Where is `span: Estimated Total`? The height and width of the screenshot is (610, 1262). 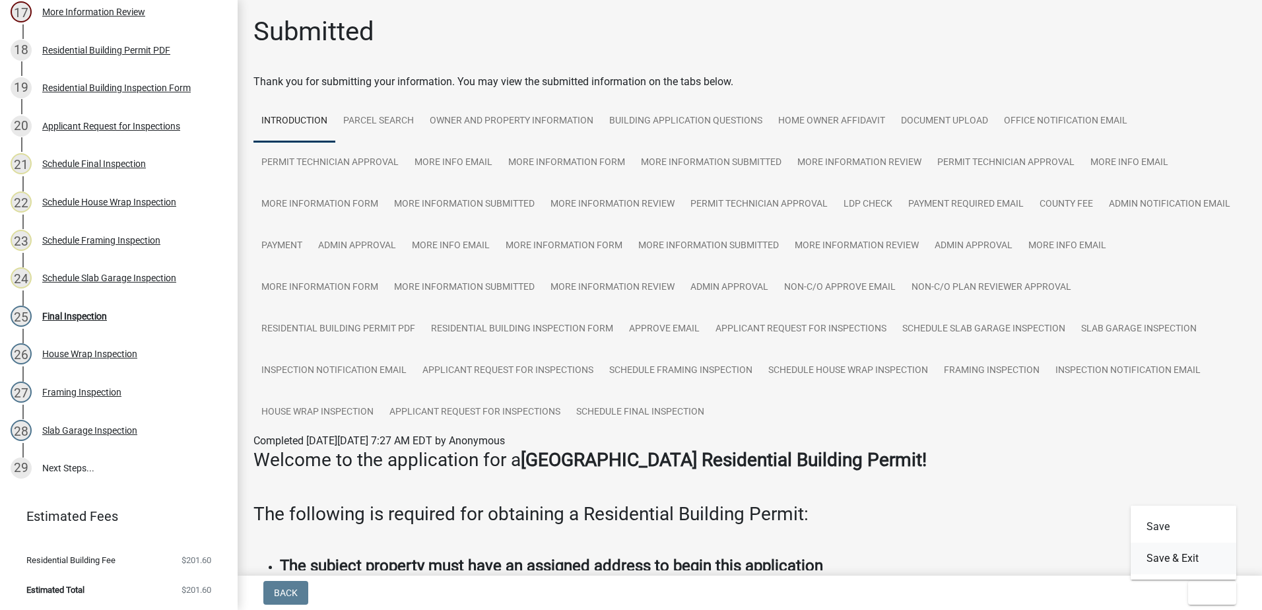 span: Estimated Total is located at coordinates (55, 589).